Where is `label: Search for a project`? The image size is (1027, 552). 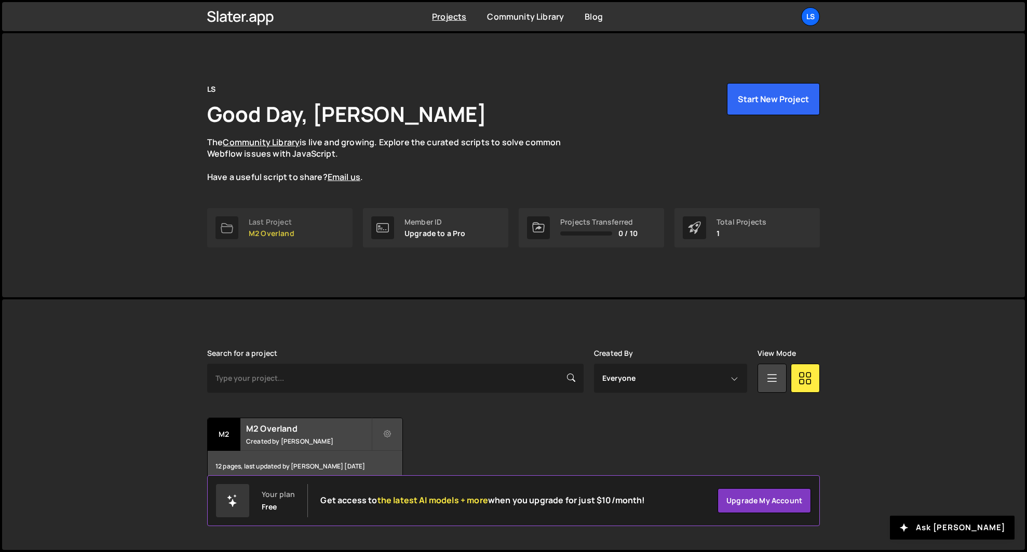 label: Search for a project is located at coordinates (242, 353).